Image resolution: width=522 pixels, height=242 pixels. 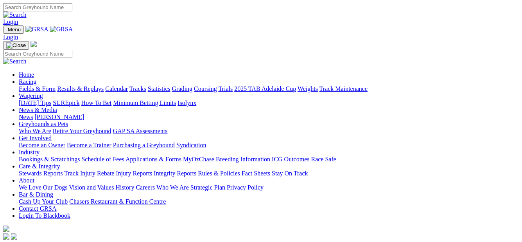 What do you see at coordinates (344, 88) in the screenshot?
I see `a: Track Maintenance` at bounding box center [344, 88].